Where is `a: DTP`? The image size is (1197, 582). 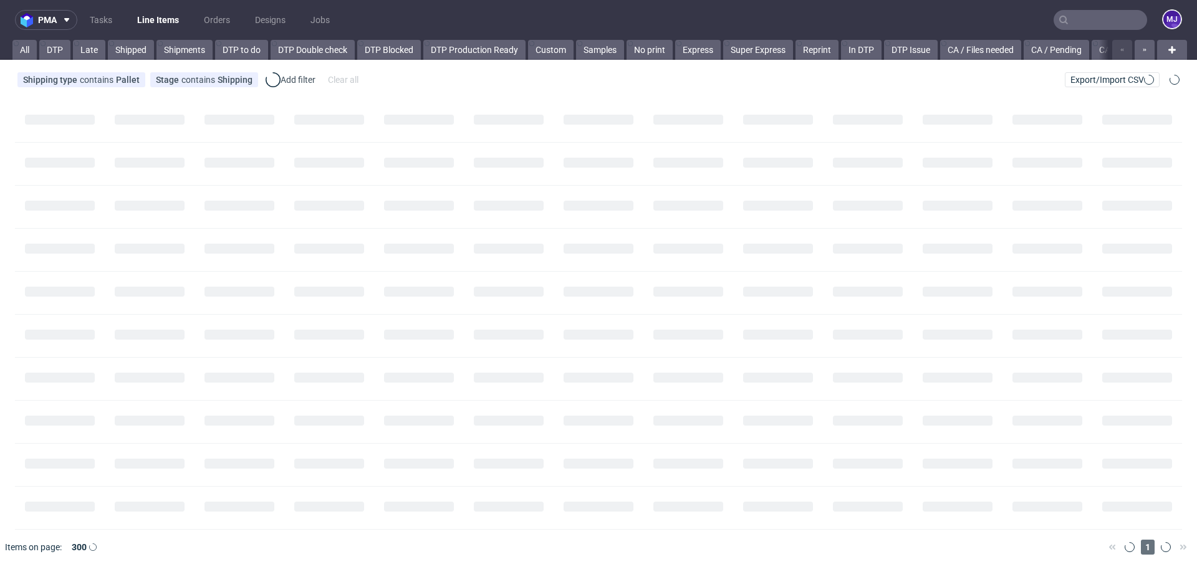
a: DTP is located at coordinates (55, 50).